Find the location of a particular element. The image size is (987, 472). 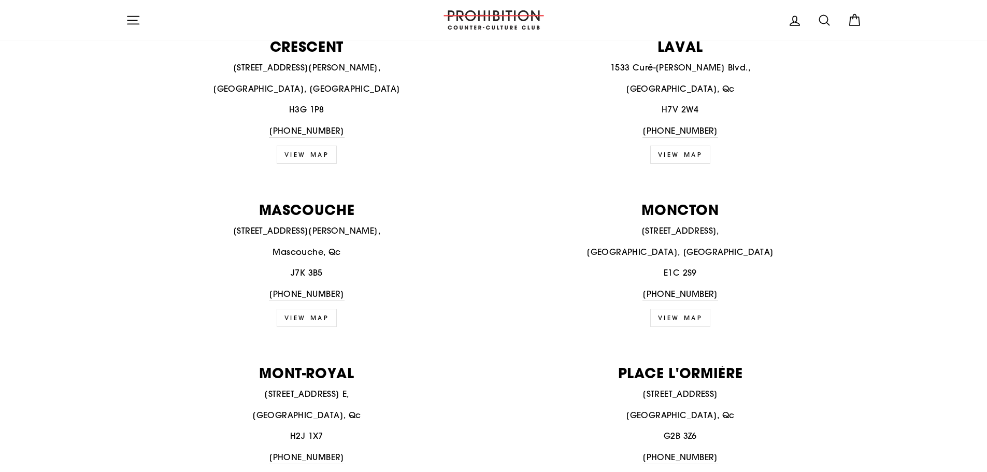

p: MASCOUCHE is located at coordinates (307, 209).